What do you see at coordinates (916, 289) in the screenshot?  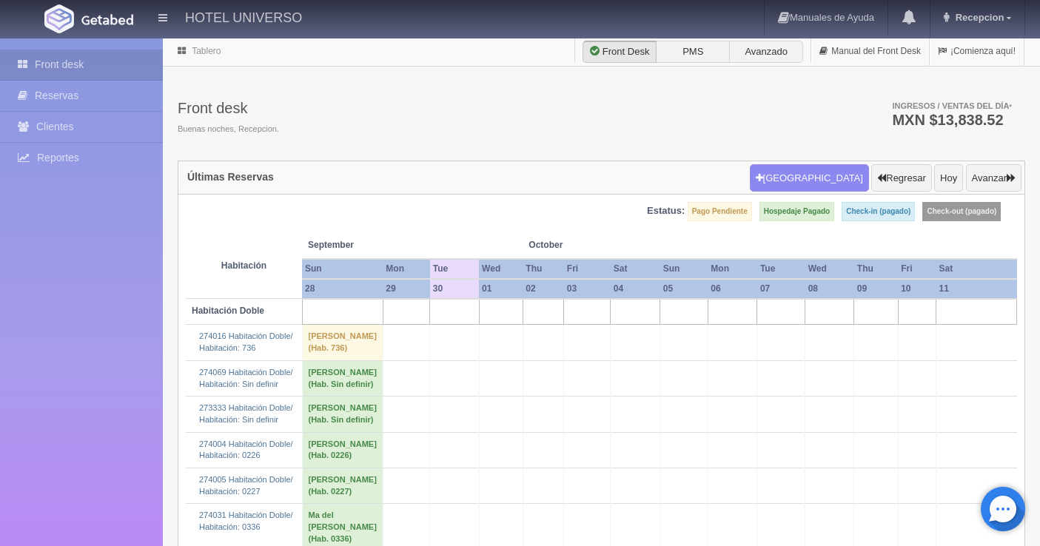 I see `th: 10` at bounding box center [916, 289].